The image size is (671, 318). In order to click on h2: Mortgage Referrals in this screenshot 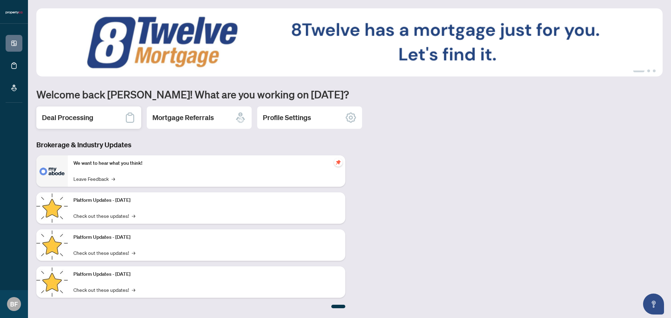, I will do `click(183, 118)`.